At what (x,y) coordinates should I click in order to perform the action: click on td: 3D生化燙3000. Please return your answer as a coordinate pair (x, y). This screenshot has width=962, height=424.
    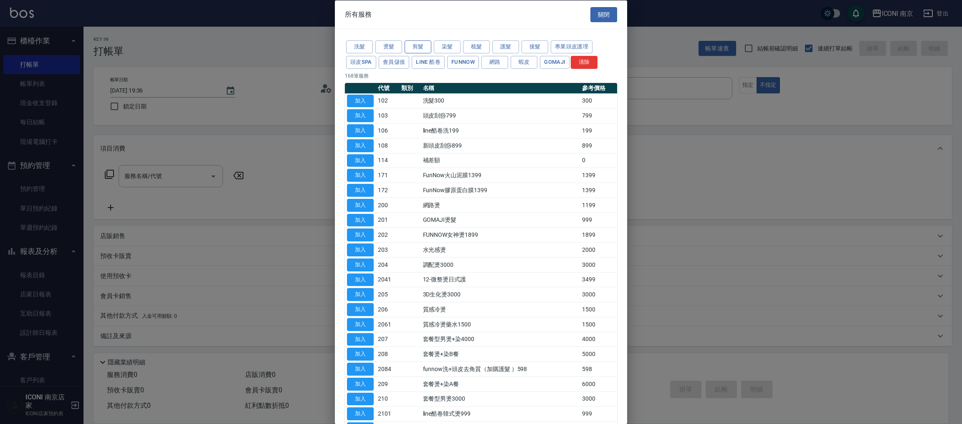
    Looking at the image, I should click on (500, 295).